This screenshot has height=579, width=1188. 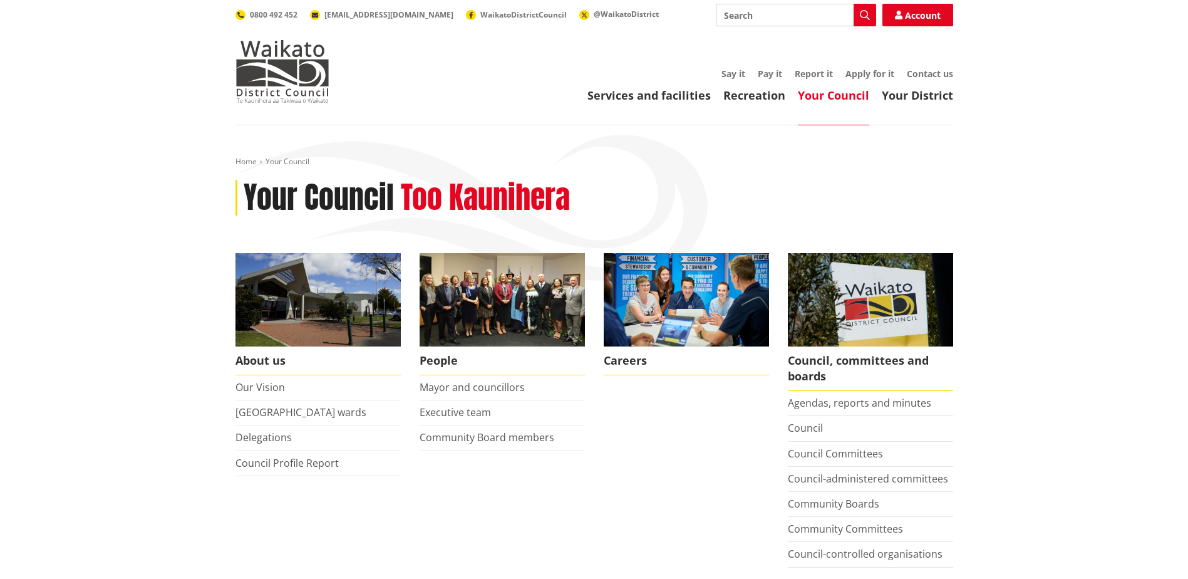 What do you see at coordinates (796, 15) in the screenshot?
I see `input: Search input` at bounding box center [796, 15].